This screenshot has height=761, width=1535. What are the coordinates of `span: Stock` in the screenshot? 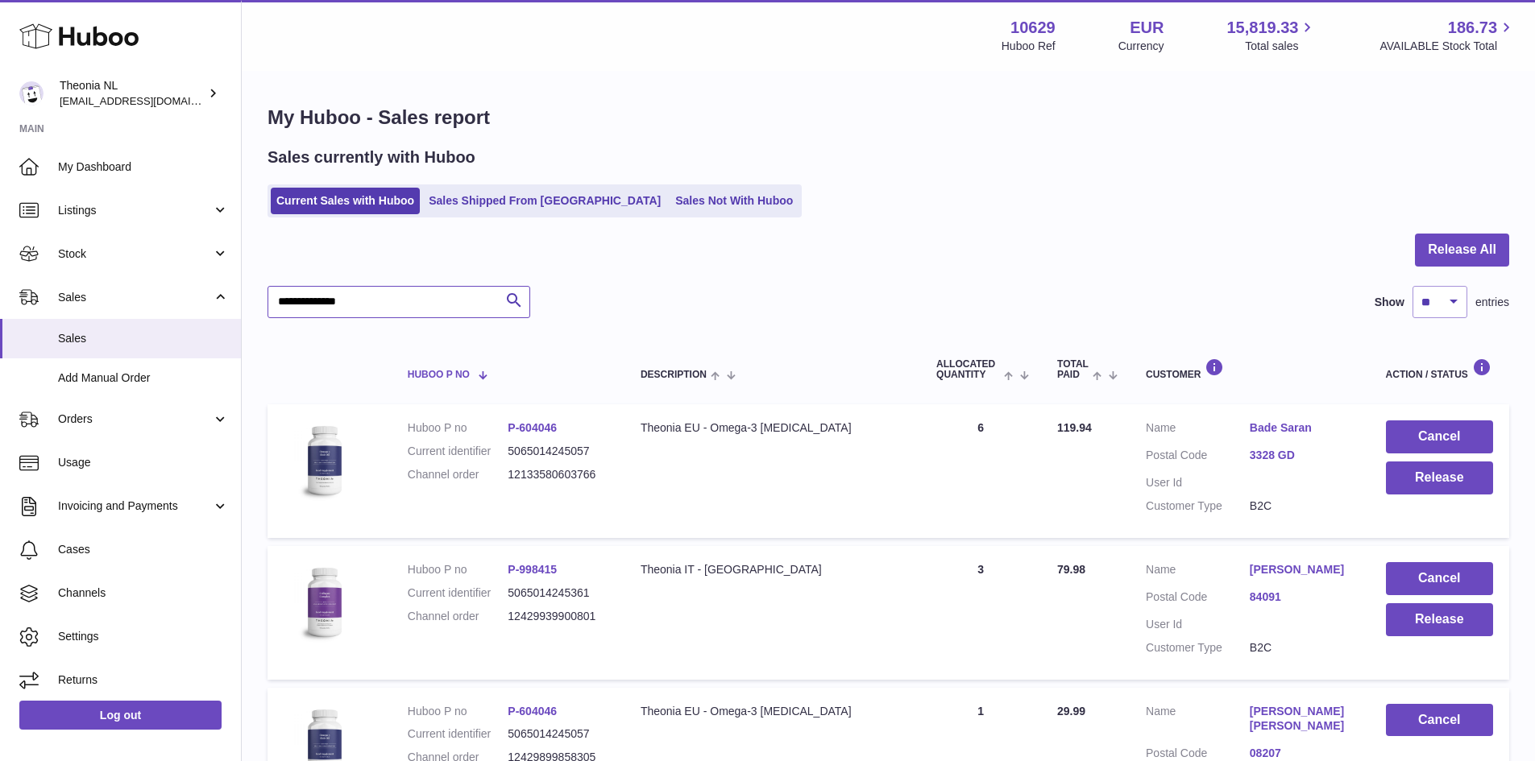 It's located at (135, 254).